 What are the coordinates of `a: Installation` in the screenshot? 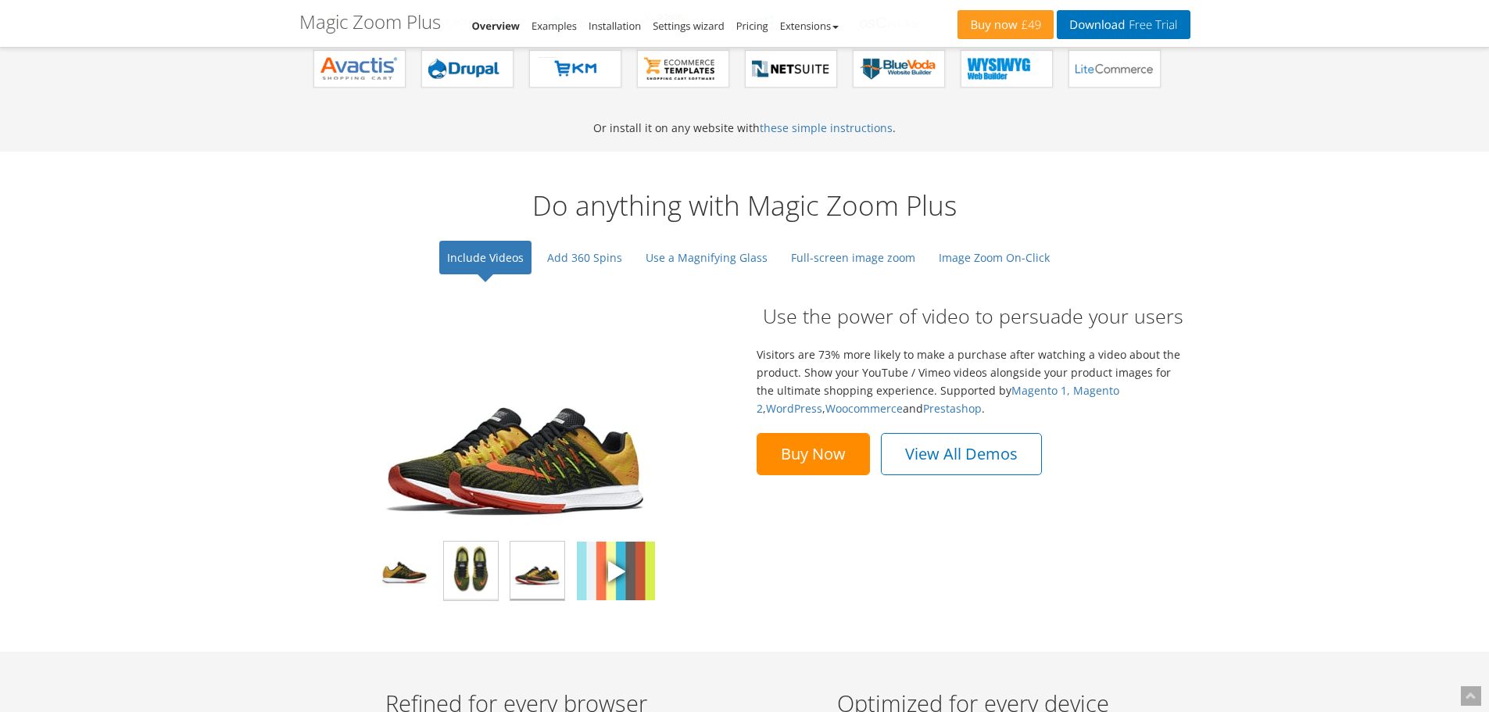 It's located at (614, 26).